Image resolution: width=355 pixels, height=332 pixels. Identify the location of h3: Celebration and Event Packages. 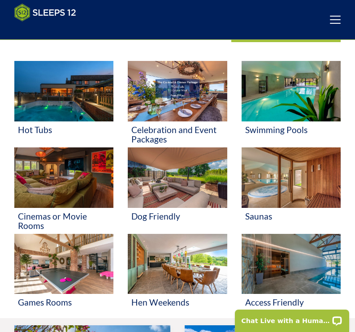
(177, 135).